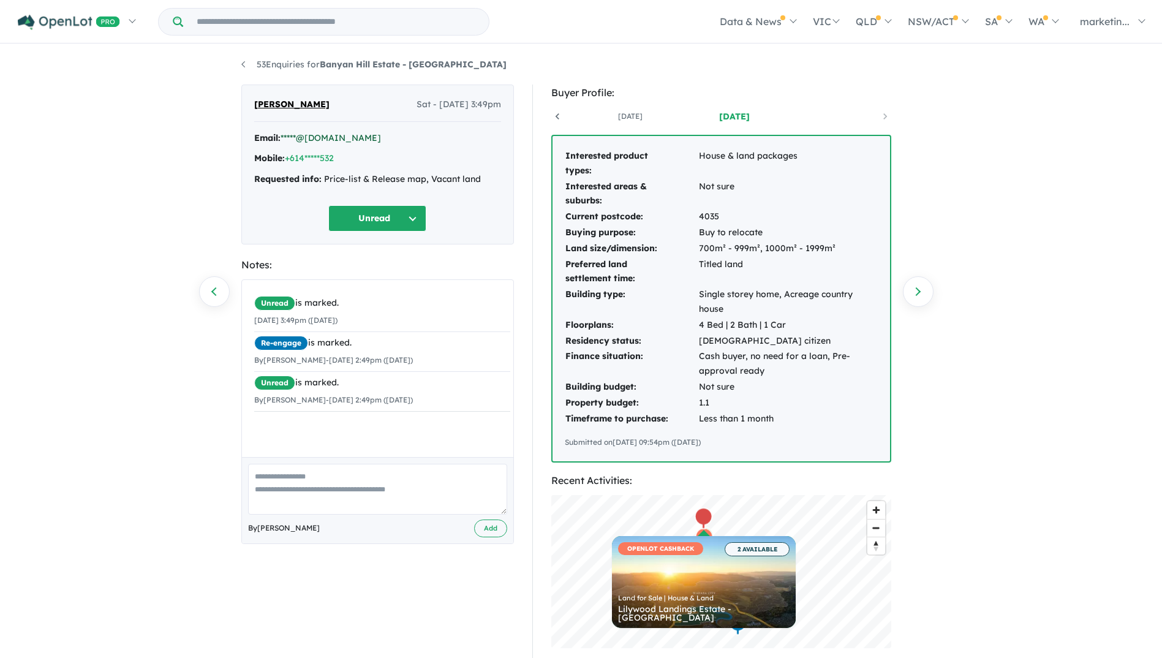  Describe the element at coordinates (788, 325) in the screenshot. I see `td: 4 Bed | 2 Bath | 1 Car` at that location.